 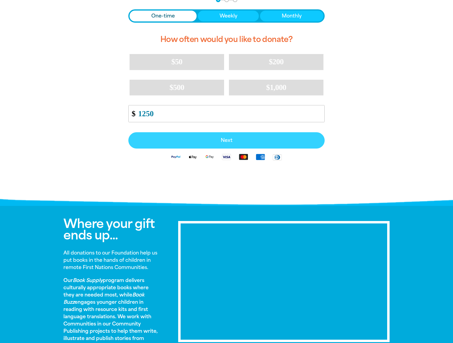 What do you see at coordinates (260, 157) in the screenshot?
I see `img: American Express logo` at bounding box center [260, 157].